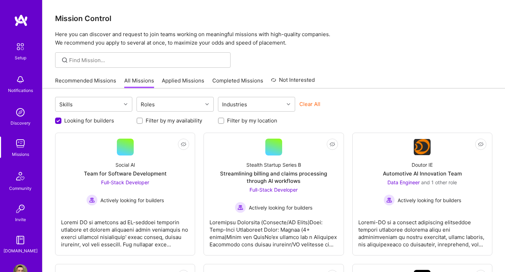  What do you see at coordinates (147, 60) in the screenshot?
I see `input: Find Mission...` at bounding box center [147, 60].